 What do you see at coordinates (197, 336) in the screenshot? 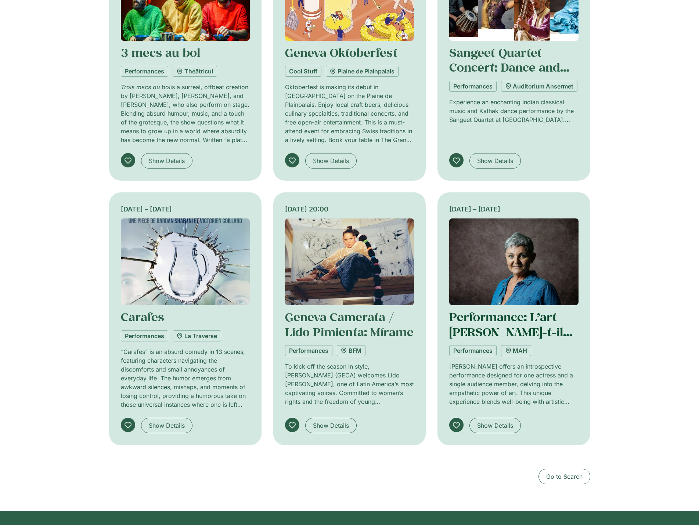
I see `a: La Traverse` at bounding box center [197, 336].